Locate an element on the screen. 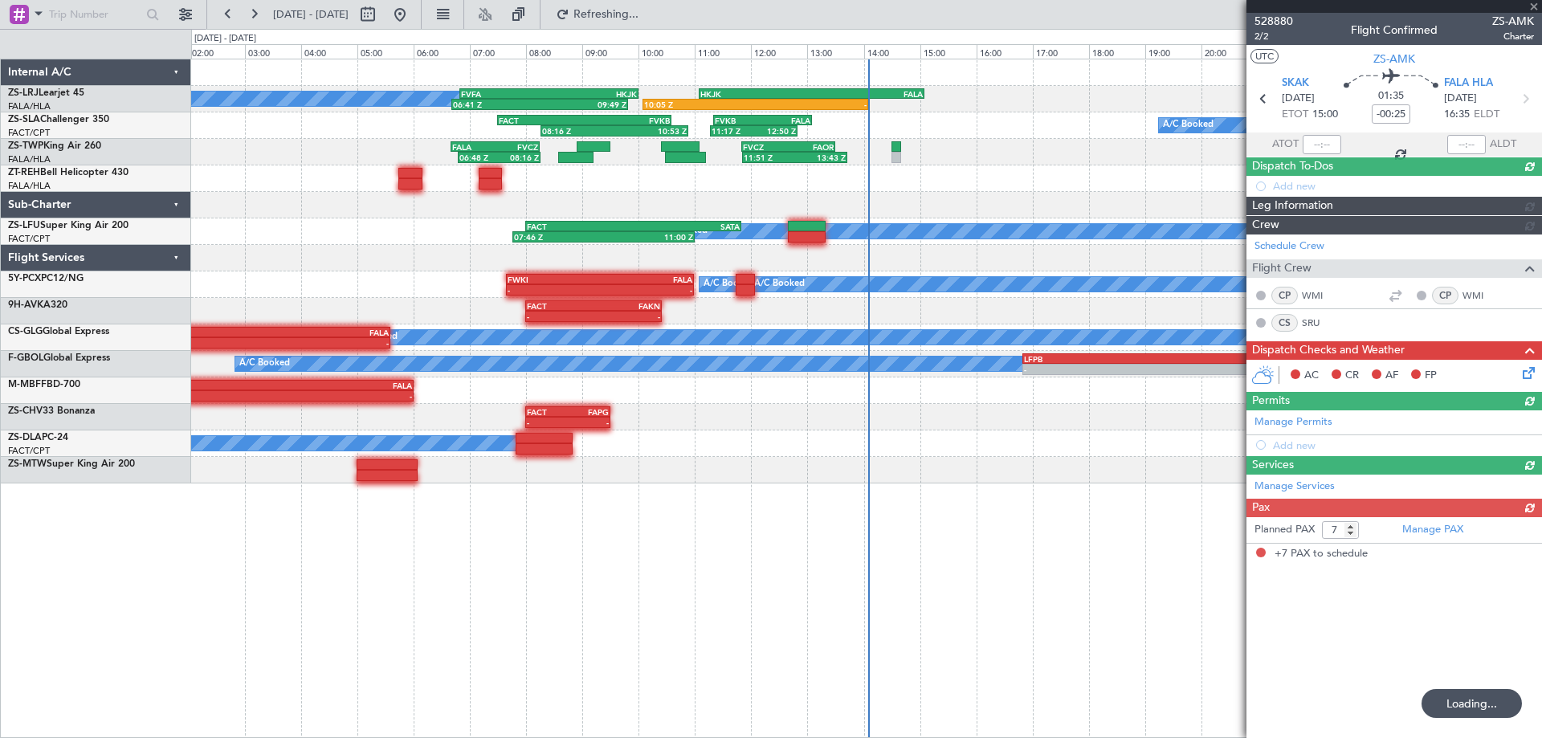 Image resolution: width=1542 pixels, height=738 pixels. span: ZS-SLA is located at coordinates (24, 120).